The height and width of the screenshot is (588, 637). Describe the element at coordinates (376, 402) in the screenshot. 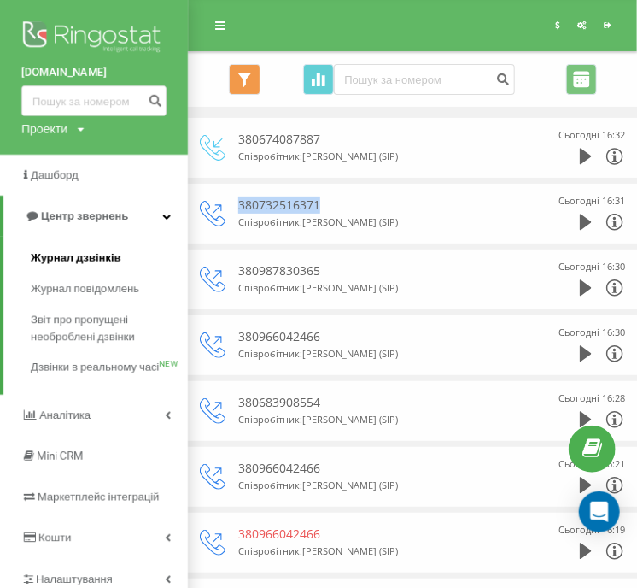

I see `div: 380683908554` at that location.